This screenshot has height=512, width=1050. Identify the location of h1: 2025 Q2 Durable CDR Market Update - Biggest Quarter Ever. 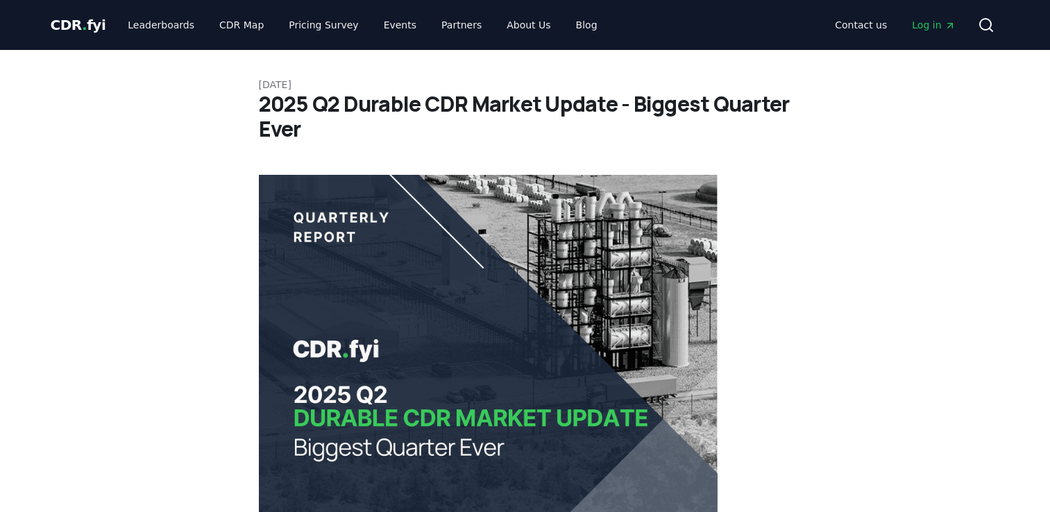
(525, 117).